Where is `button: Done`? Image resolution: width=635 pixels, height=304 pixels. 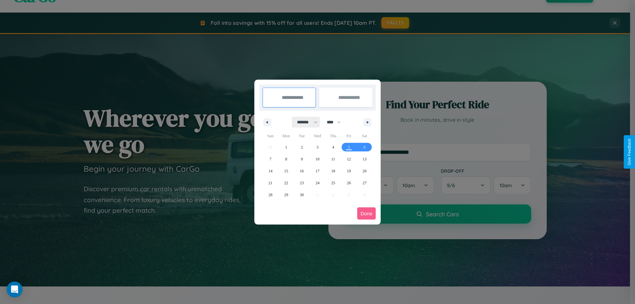 button: Done is located at coordinates (367, 213).